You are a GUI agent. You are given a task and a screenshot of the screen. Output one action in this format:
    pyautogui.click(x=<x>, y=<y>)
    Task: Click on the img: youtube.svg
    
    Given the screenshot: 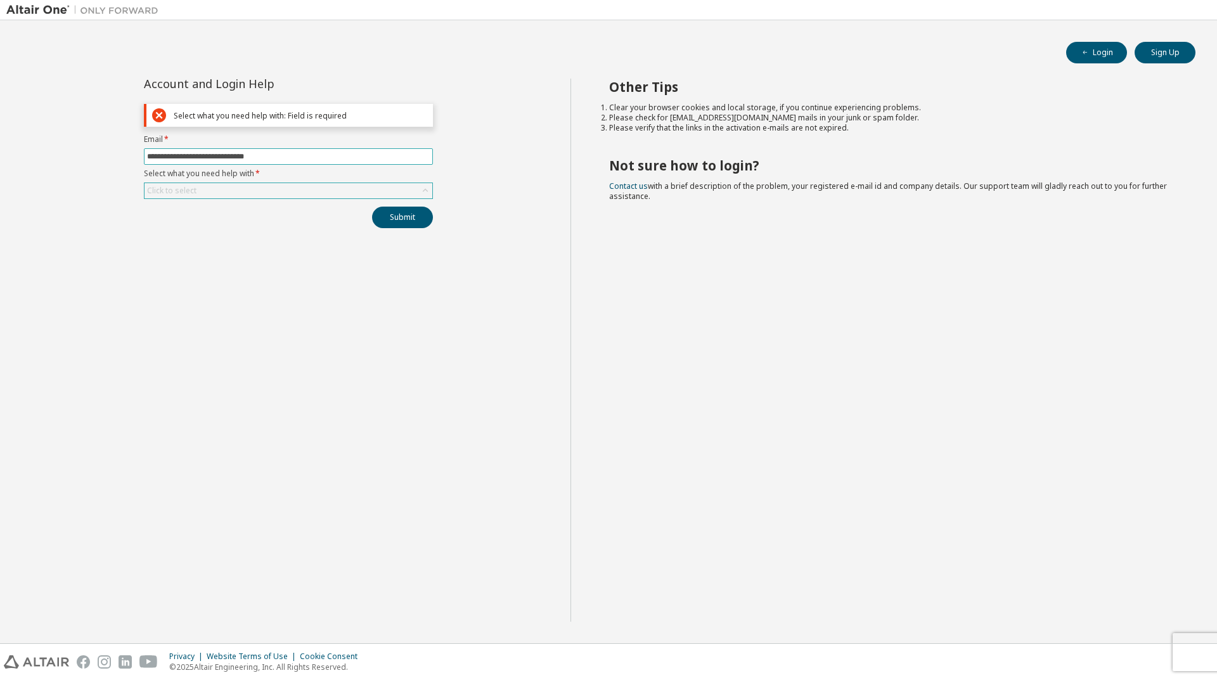 What is the action you would take?
    pyautogui.click(x=148, y=662)
    